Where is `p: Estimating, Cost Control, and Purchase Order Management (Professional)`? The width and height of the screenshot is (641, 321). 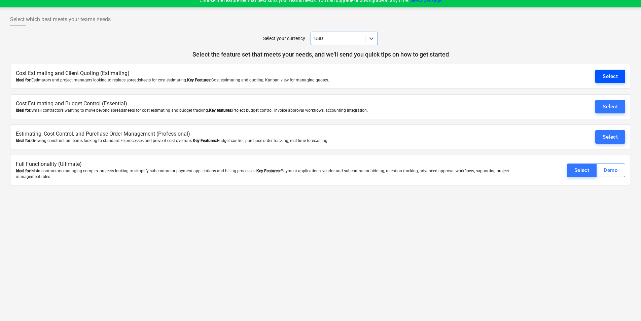
p: Estimating, Cost Control, and Purchase Order Management (Professional) is located at coordinates (269, 134).